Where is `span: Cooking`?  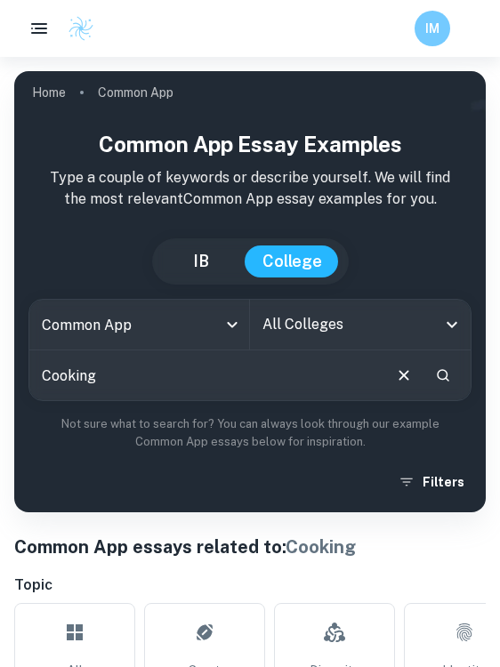 span: Cooking is located at coordinates (320, 547).